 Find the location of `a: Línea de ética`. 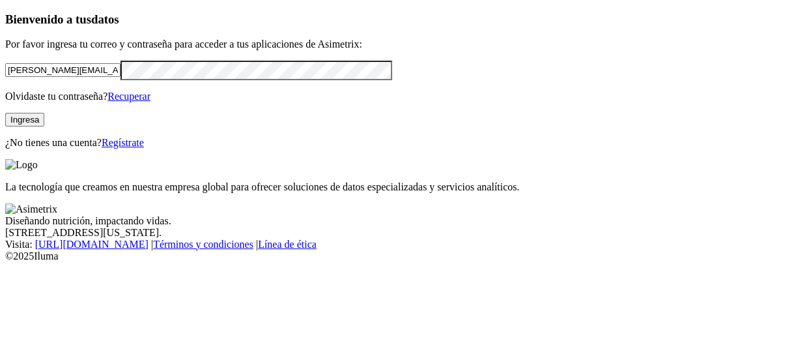

a: Línea de ética is located at coordinates (287, 244).